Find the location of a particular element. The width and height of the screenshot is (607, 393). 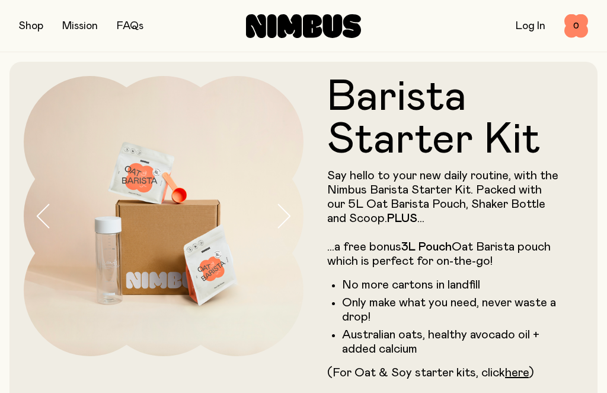

span: 0 is located at coordinates (577, 26).